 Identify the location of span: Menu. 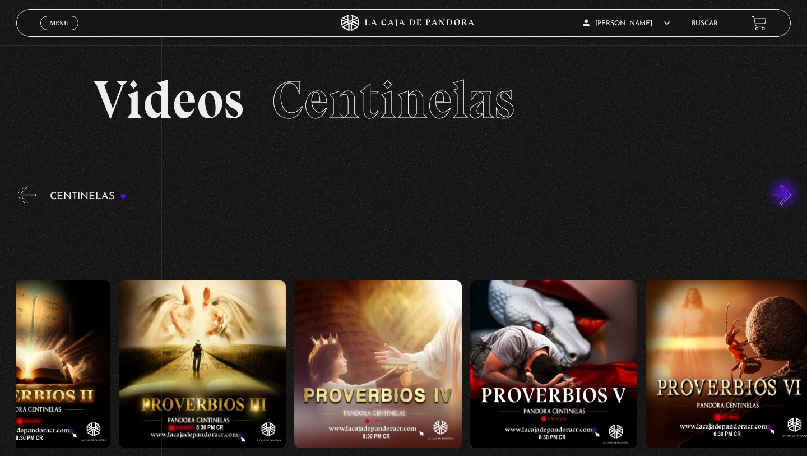
(59, 23).